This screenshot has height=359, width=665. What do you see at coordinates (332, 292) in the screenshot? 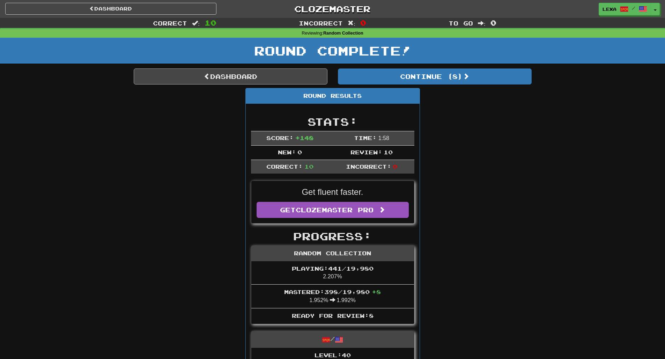
I see `span: Mastered: 398 / 19,980` at bounding box center [332, 292].